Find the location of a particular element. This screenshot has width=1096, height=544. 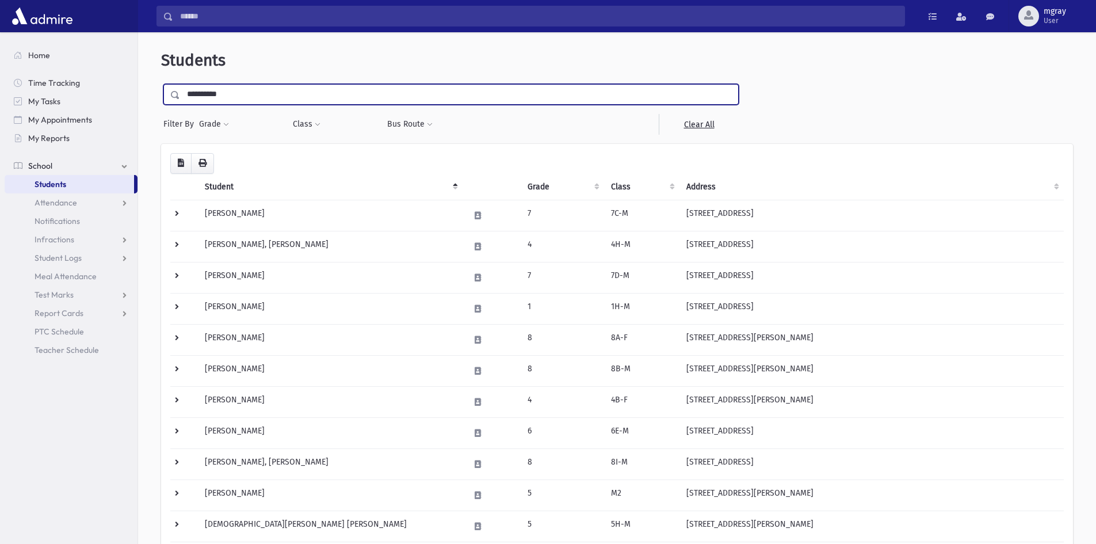

button: Print is located at coordinates (203, 163).